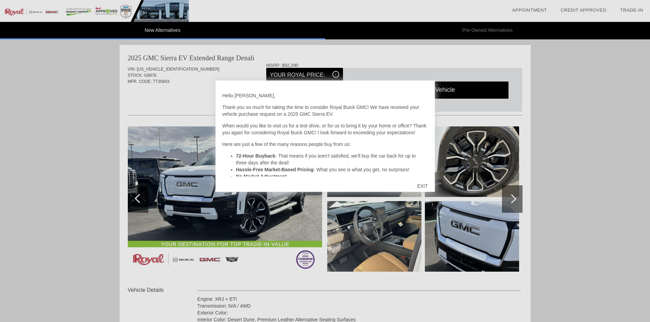 Image resolution: width=650 pixels, height=322 pixels. I want to click on p: Here are just a few of the many reasons people buy from us:, so click(325, 144).